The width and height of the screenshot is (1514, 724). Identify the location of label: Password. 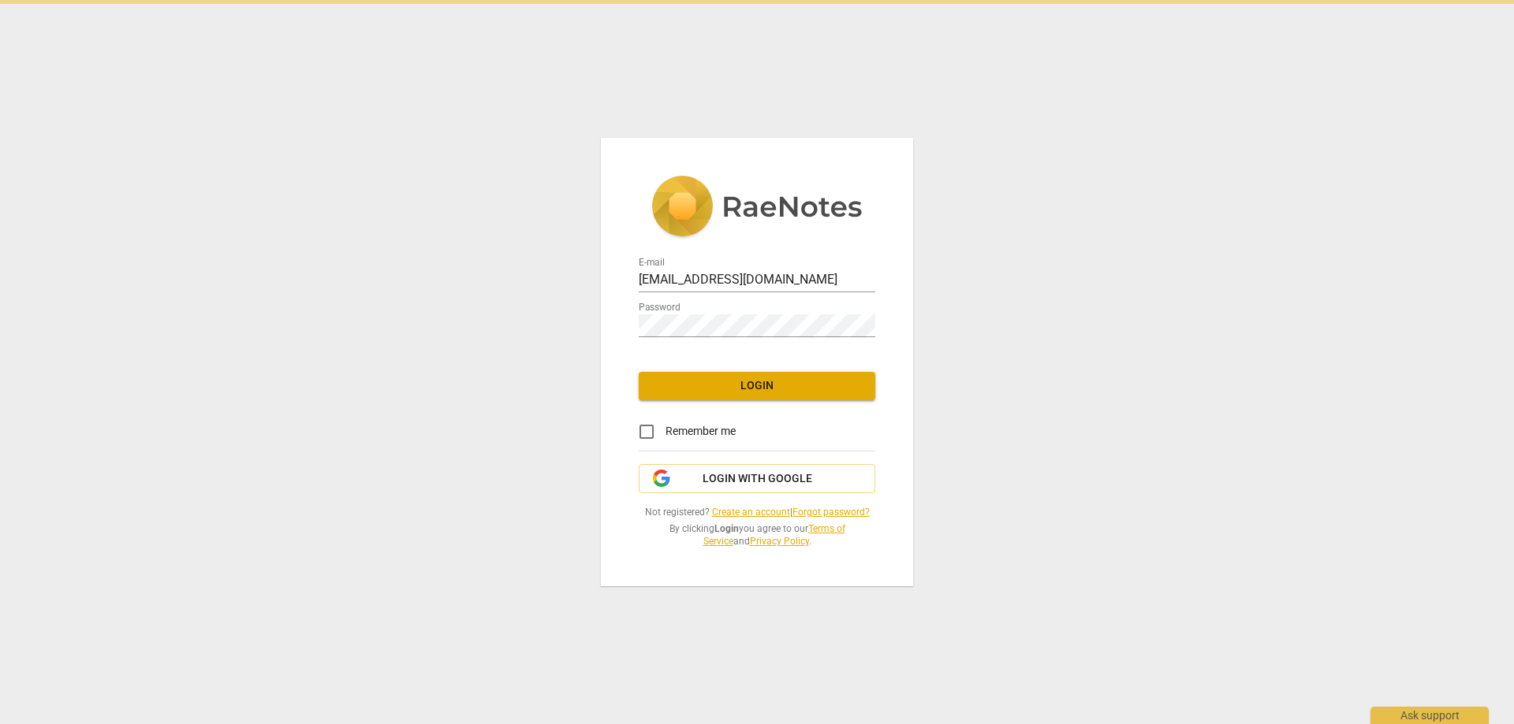
(659, 307).